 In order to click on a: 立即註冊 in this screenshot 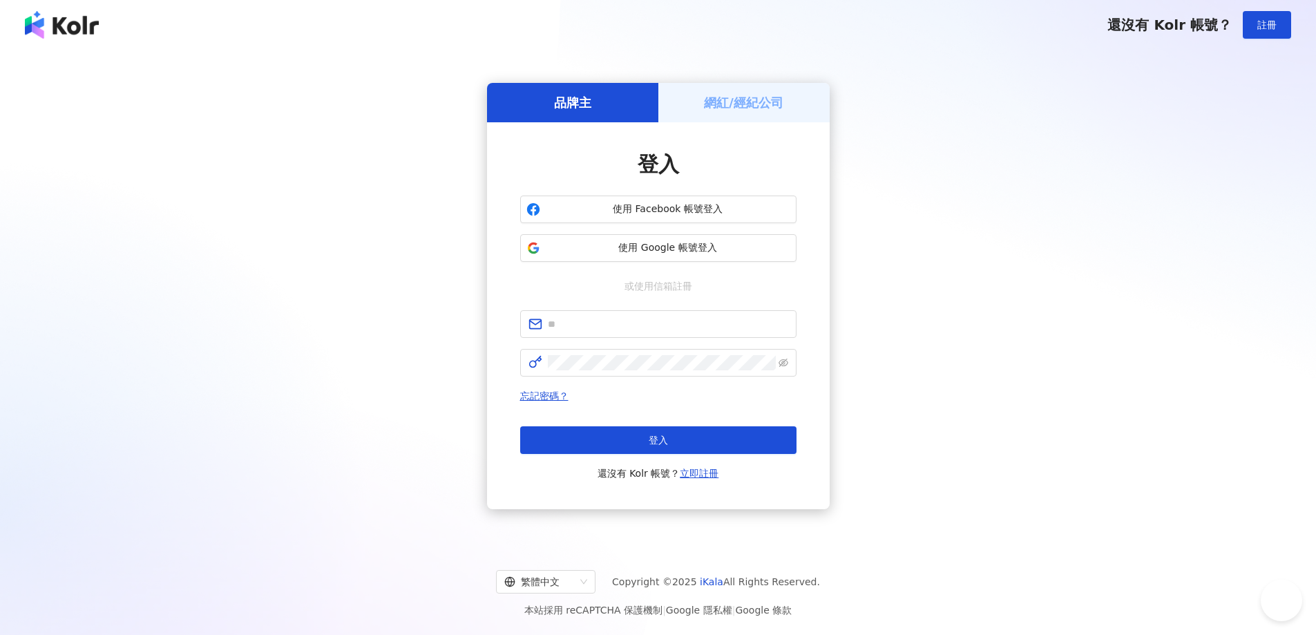, I will do `click(699, 473)`.